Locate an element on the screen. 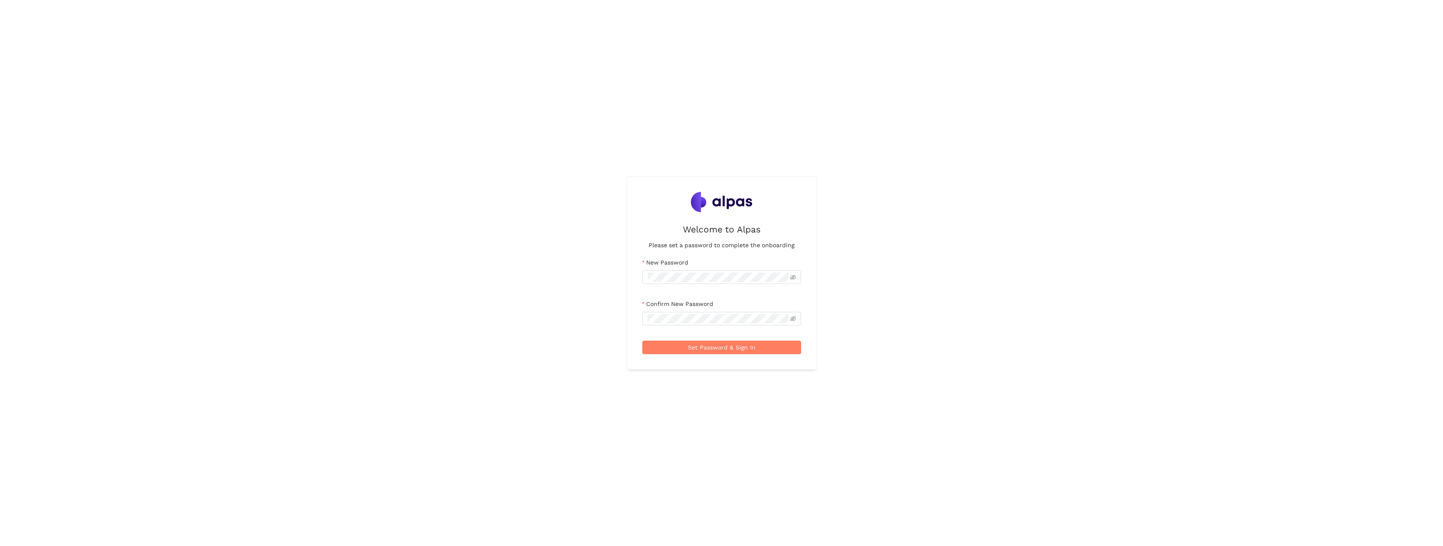 Image resolution: width=1443 pixels, height=546 pixels. input: Confirm New Password is located at coordinates (718, 318).